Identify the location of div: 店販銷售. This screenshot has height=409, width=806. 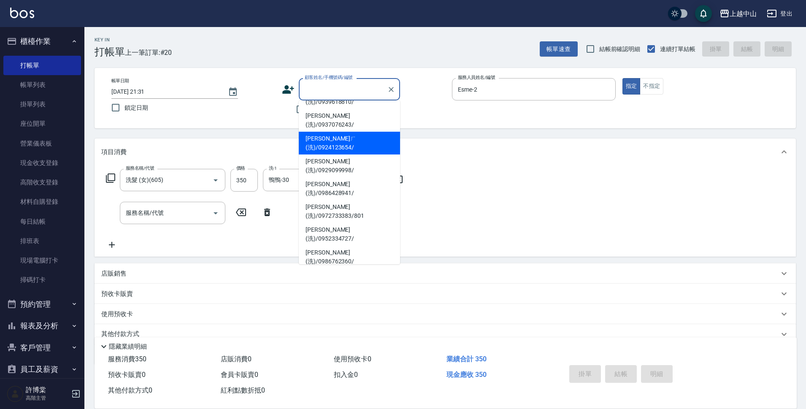
(445, 274).